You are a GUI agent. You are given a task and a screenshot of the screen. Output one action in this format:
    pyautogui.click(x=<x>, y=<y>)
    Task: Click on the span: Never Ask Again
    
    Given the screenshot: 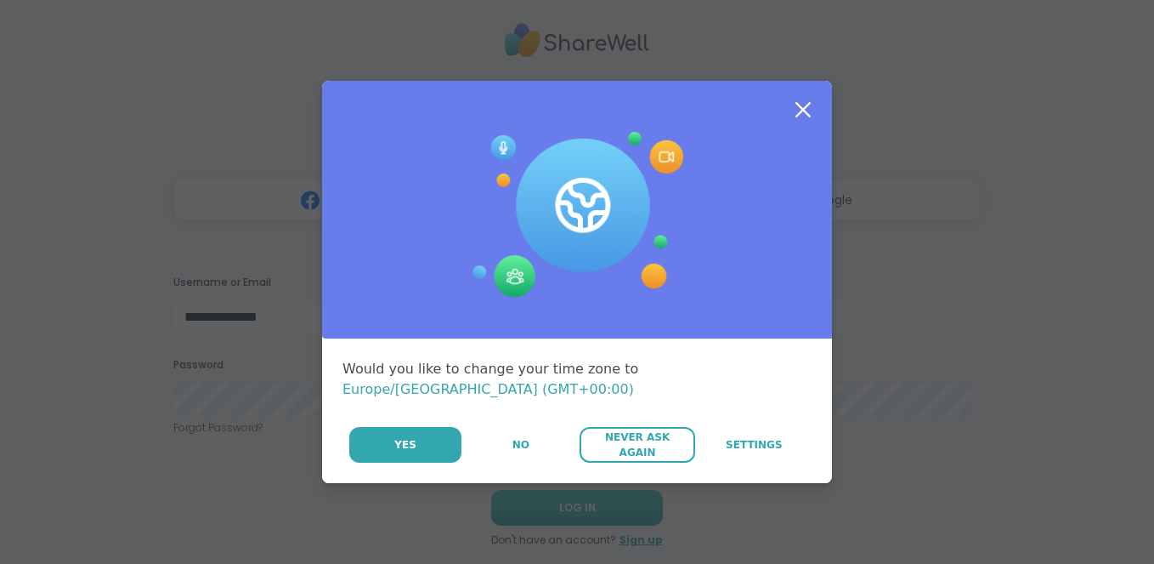 What is the action you would take?
    pyautogui.click(x=637, y=445)
    